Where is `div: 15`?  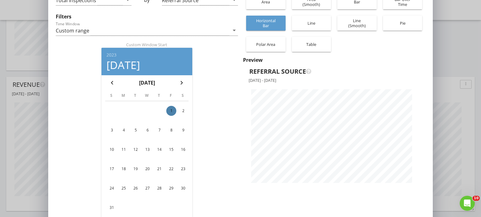 div: 15 is located at coordinates (171, 150).